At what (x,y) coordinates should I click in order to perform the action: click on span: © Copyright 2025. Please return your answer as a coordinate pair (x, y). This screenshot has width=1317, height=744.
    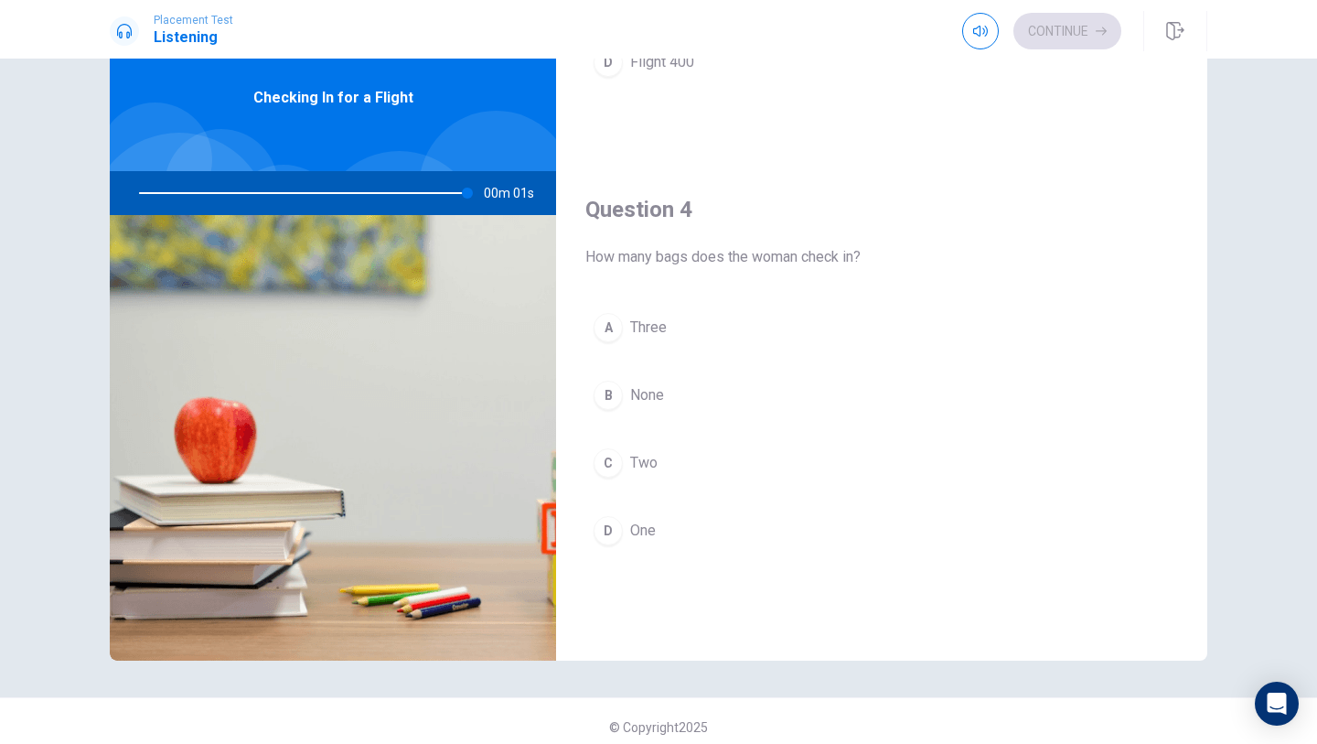
    Looking at the image, I should click on (659, 727).